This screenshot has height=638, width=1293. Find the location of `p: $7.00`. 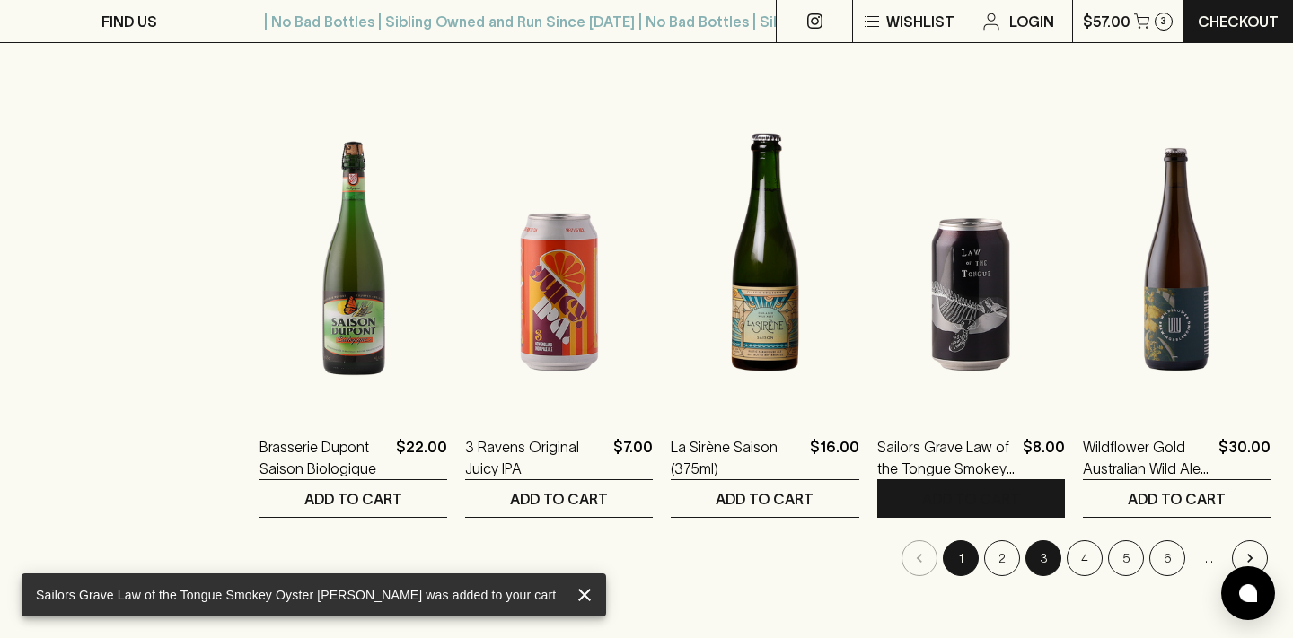

p: $7.00 is located at coordinates (633, 458).